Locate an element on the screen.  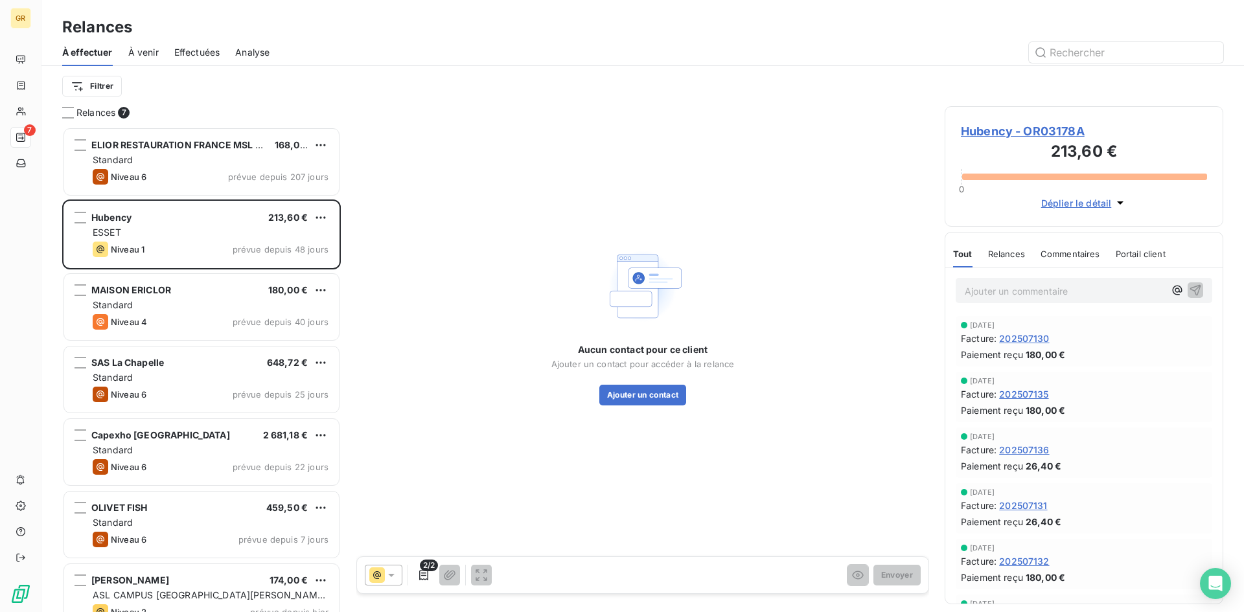
img: Logo LeanPay is located at coordinates (21, 594).